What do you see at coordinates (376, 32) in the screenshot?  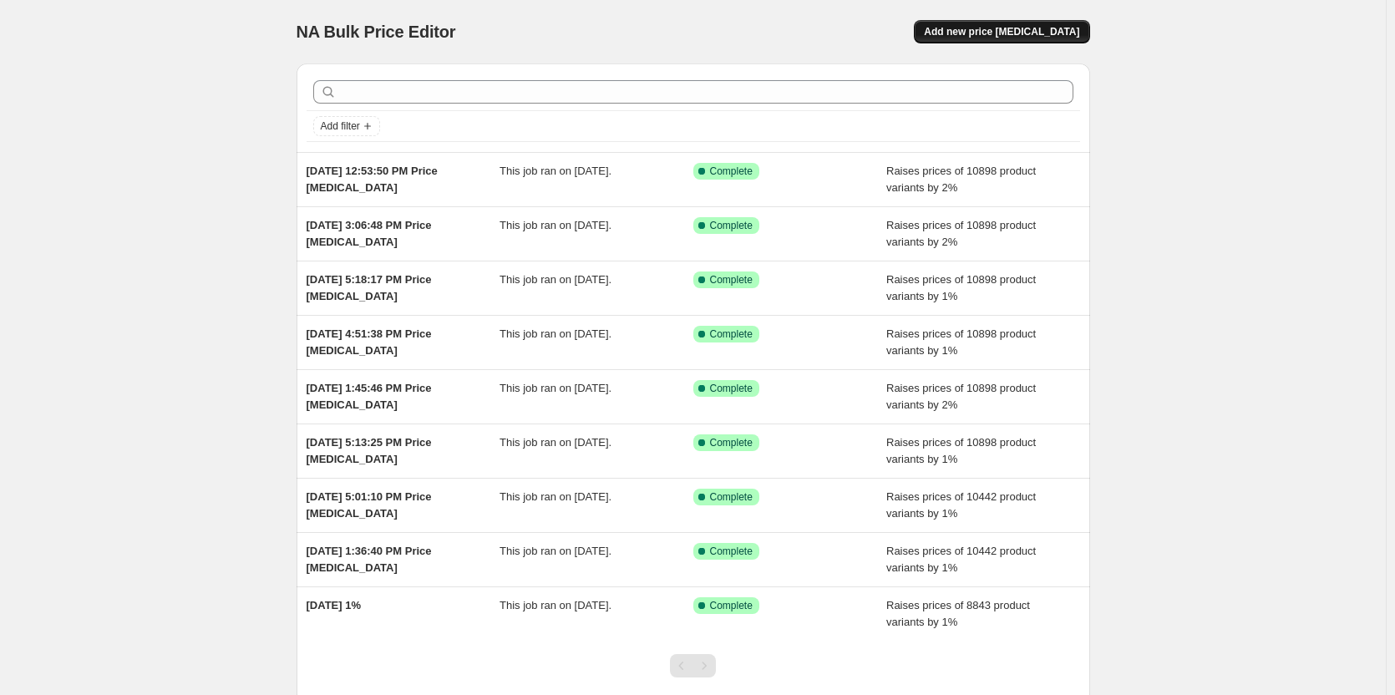 I see `span: NA Bulk Price Editor` at bounding box center [376, 32].